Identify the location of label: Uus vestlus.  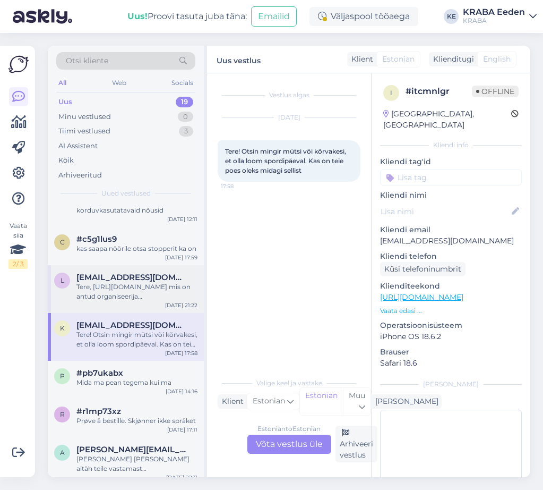
(239, 59).